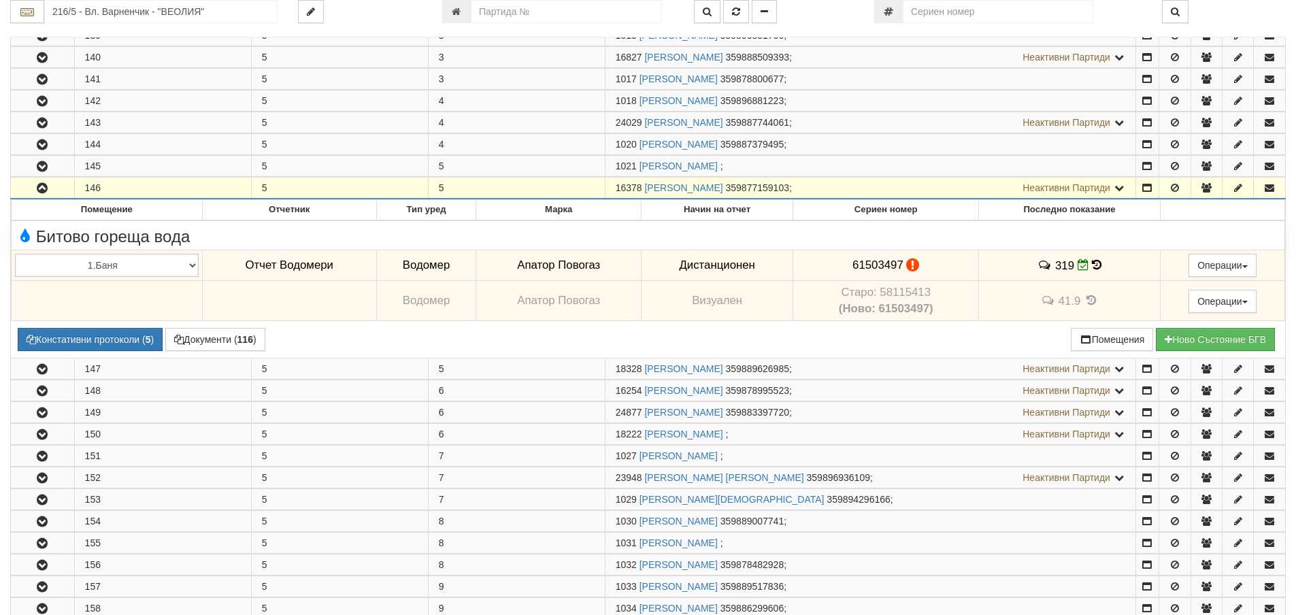 The image size is (1296, 615). I want to click on span: 359896881223, so click(752, 101).